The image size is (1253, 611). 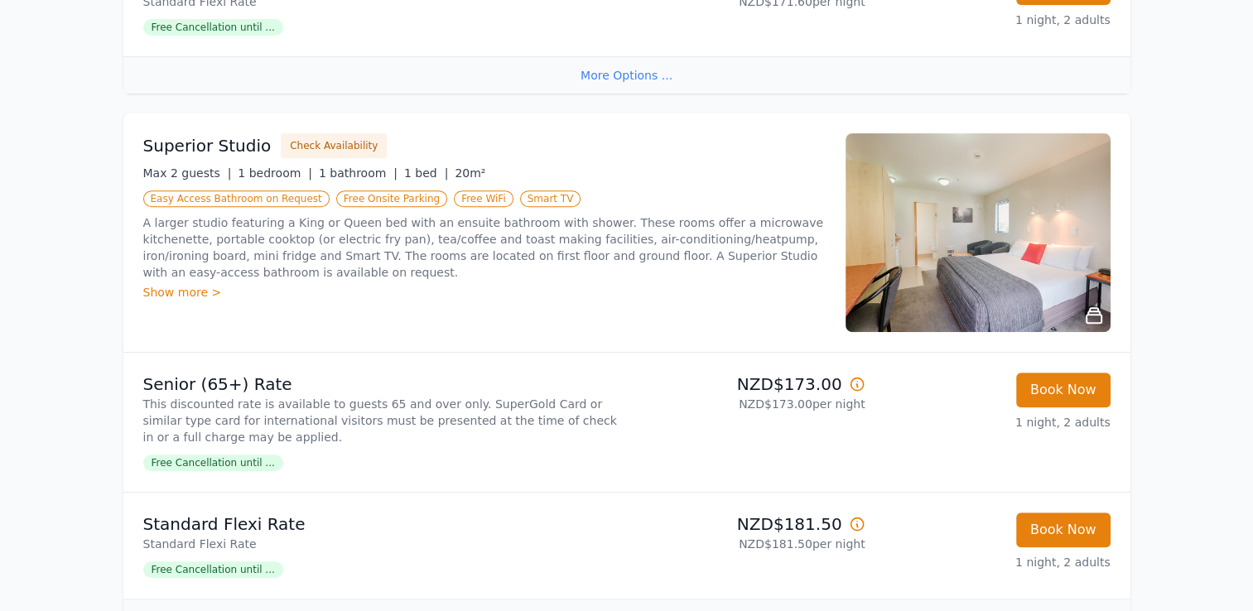 What do you see at coordinates (358, 173) in the screenshot?
I see `span: 1 bathroom |` at bounding box center [358, 173].